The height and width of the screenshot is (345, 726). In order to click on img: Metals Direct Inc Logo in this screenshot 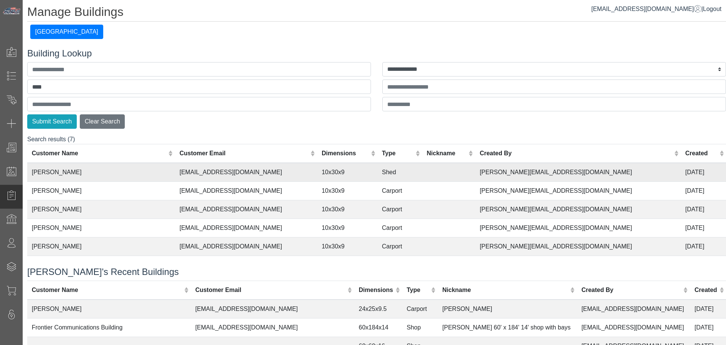, I will do `click(12, 11)`.